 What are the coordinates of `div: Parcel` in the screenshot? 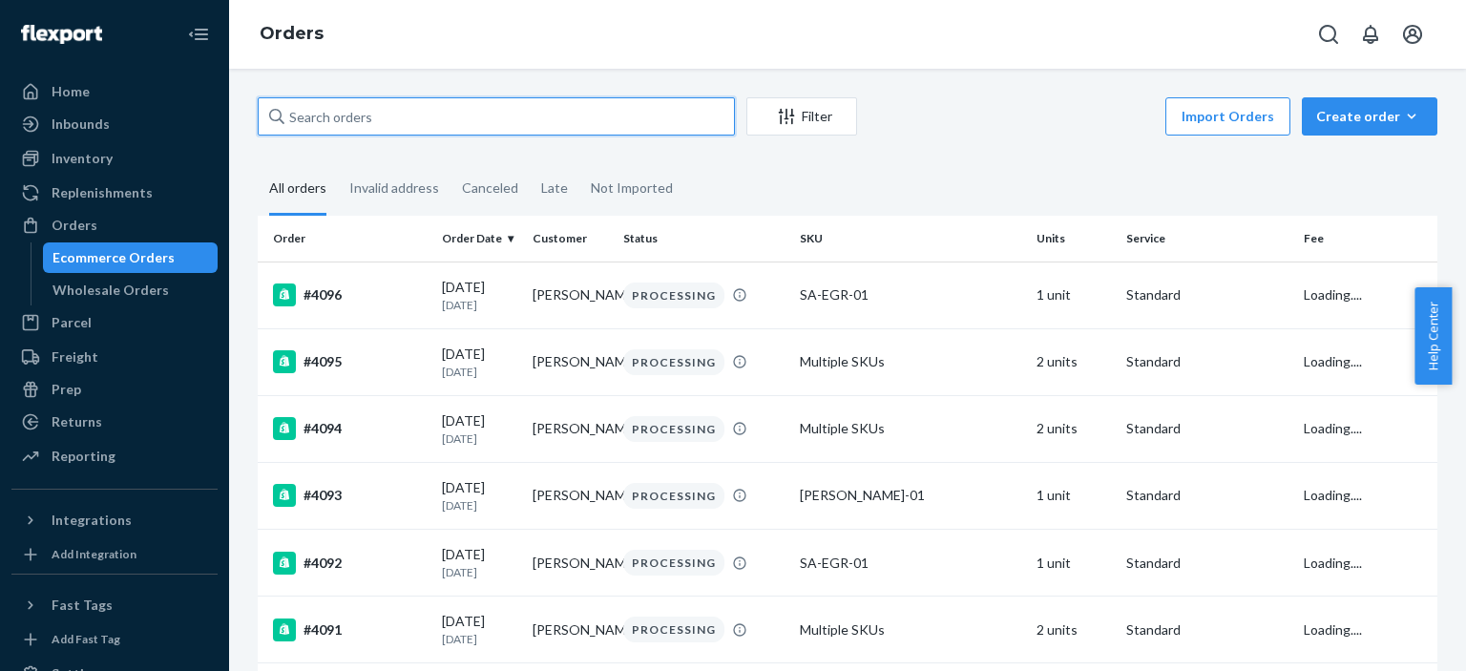 It's located at (72, 323).